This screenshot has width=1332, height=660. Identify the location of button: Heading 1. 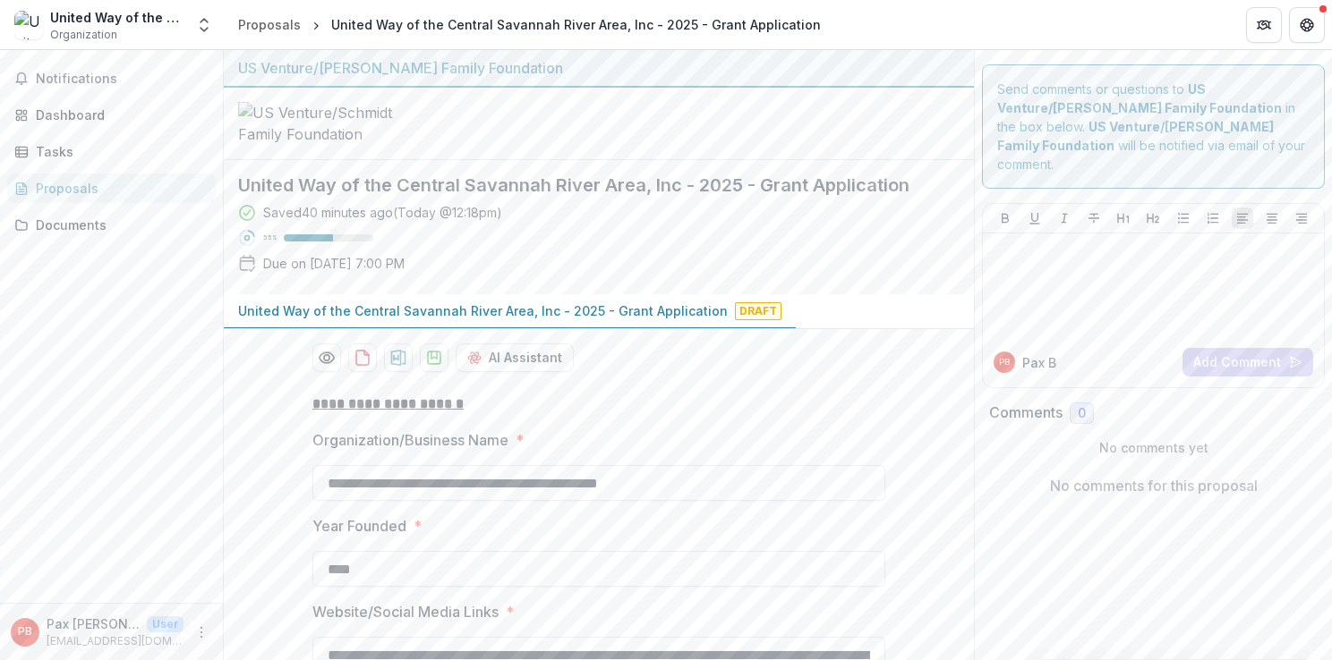
(1123, 218).